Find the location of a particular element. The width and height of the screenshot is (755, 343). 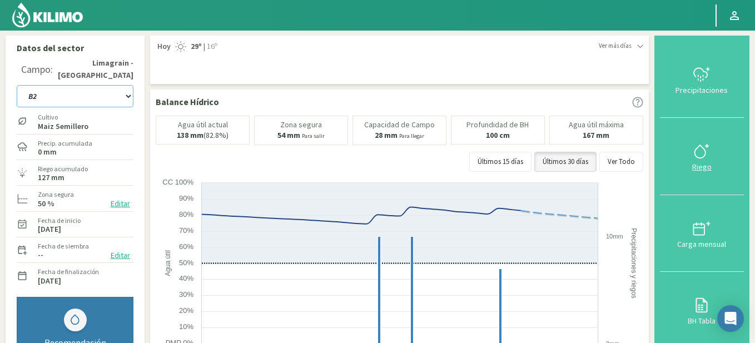

text: 40% is located at coordinates (186, 278).